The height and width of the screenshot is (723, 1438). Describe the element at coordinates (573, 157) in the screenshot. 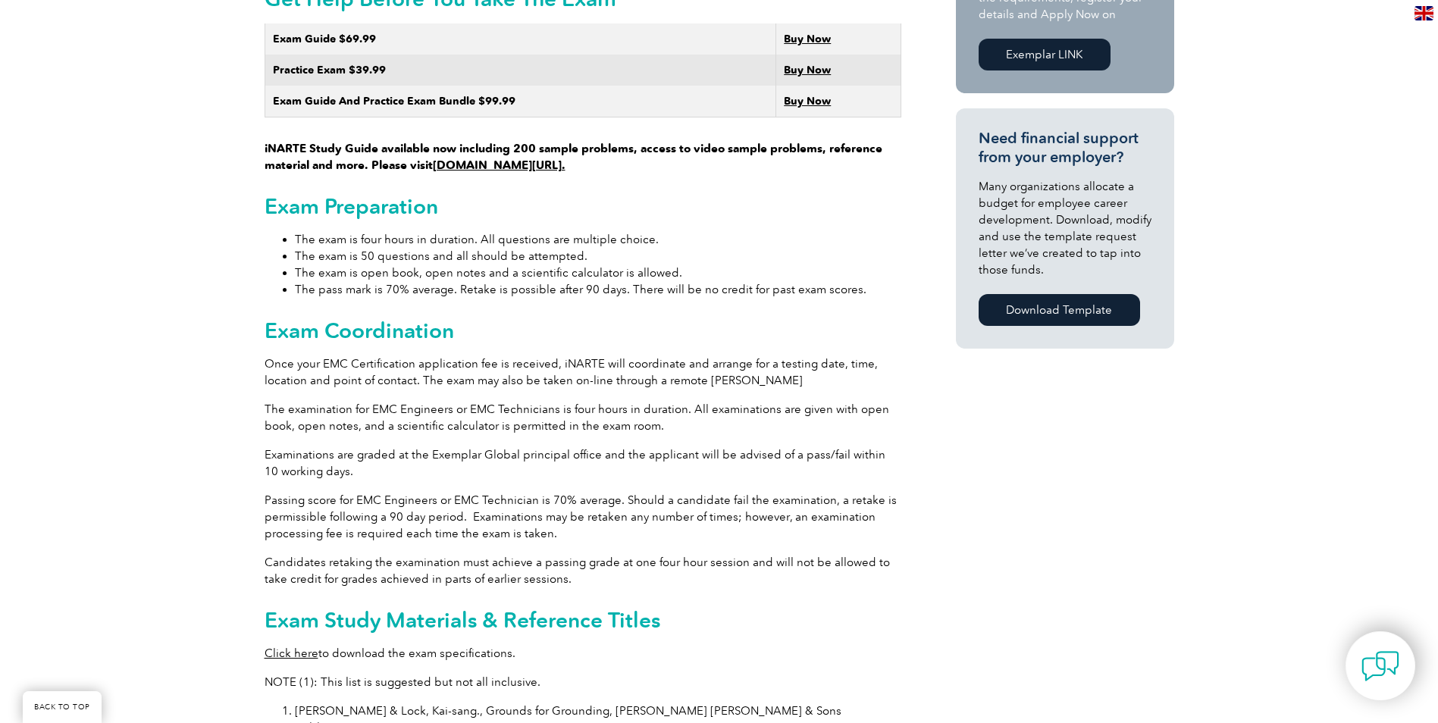

I see `strong: iNARTE Study Guide available now including 200 sample problems, access to video sample problems, ...` at that location.